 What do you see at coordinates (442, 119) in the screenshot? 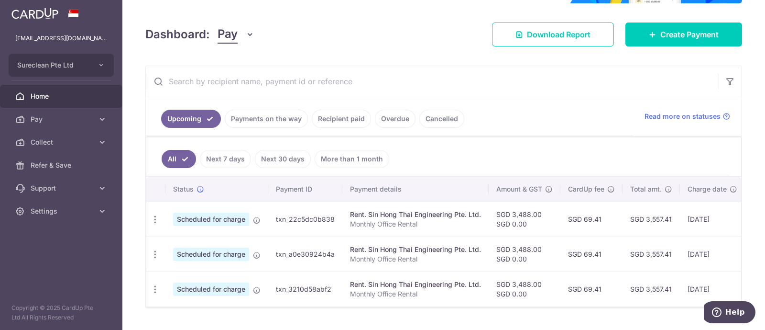
I see `a: Cancelled` at bounding box center [442, 119].